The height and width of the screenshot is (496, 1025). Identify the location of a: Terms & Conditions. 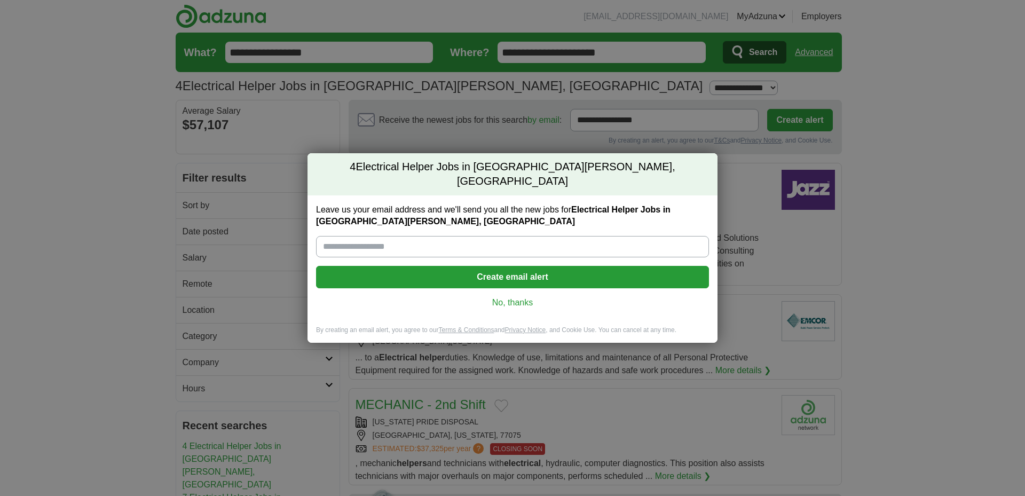
(466, 330).